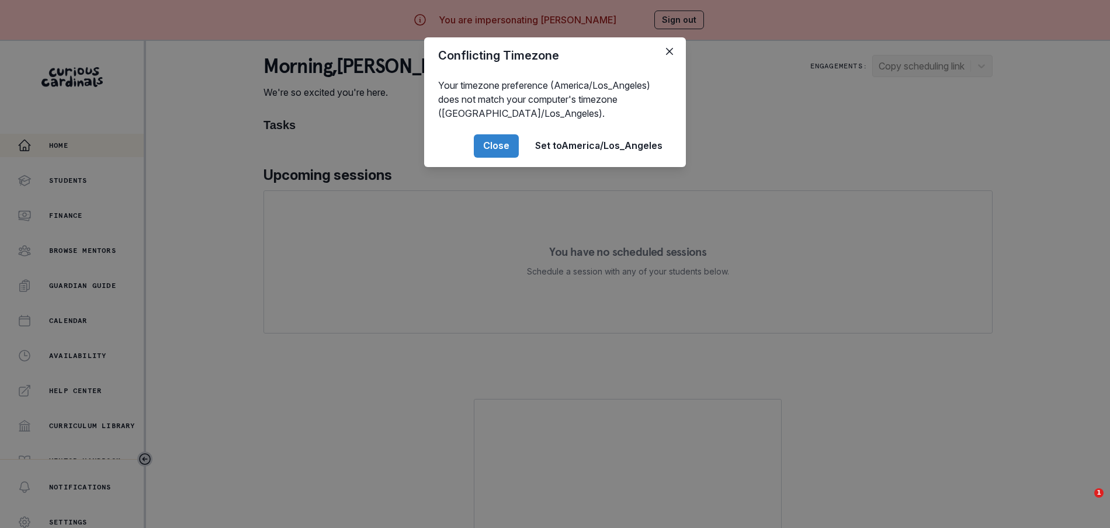 Image resolution: width=1110 pixels, height=528 pixels. Describe the element at coordinates (555, 99) in the screenshot. I see `div: Your timezone preference (America/Los_Angeles) does not match your computer's timezone ([GEOGRAPH...` at that location.